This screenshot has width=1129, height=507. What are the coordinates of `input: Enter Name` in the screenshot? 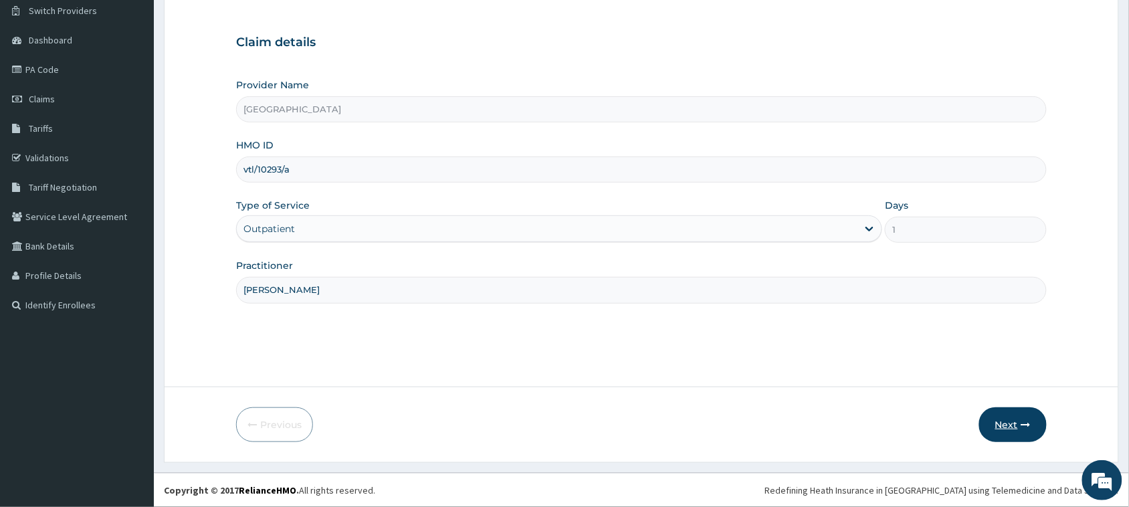 It's located at (641, 289).